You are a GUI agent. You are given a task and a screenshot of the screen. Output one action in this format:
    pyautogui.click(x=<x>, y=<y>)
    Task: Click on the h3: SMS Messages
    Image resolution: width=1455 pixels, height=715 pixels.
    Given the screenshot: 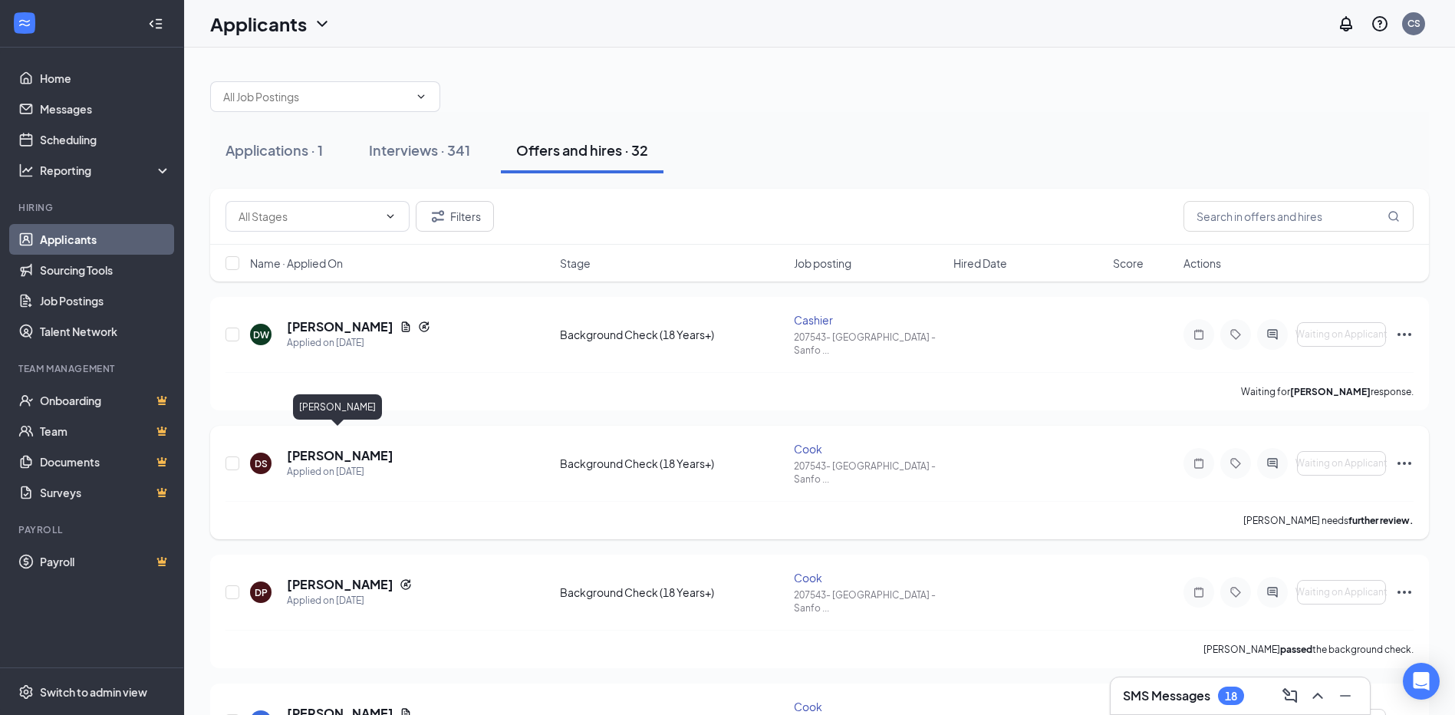 What is the action you would take?
    pyautogui.click(x=1166, y=695)
    